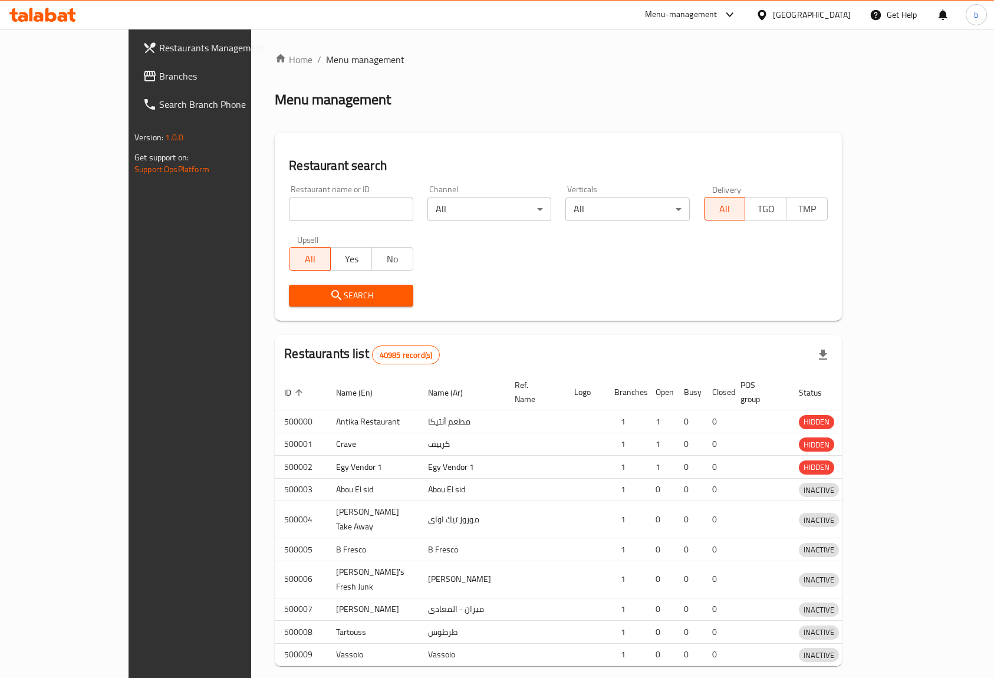  I want to click on td: كرييف, so click(461, 444).